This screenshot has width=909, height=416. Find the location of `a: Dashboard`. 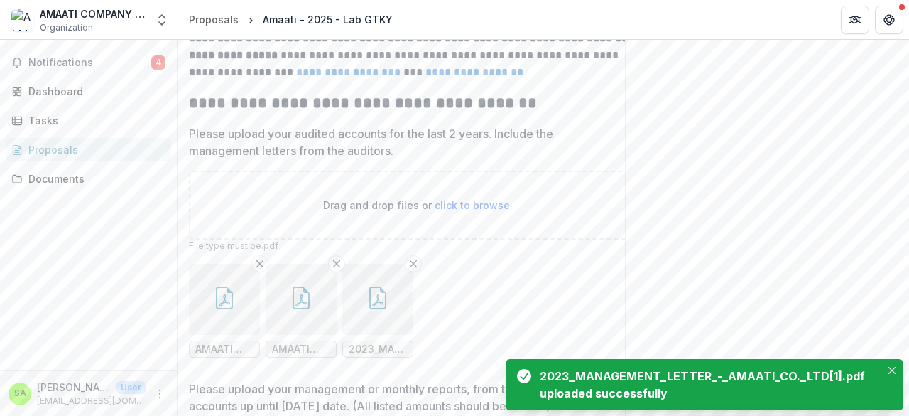

a: Dashboard is located at coordinates (88, 91).